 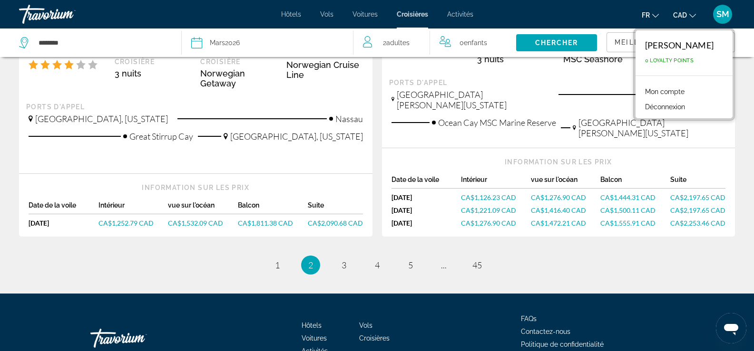 What do you see at coordinates (638, 42) in the screenshot?
I see `mat-select: Sort by` at bounding box center [638, 42].